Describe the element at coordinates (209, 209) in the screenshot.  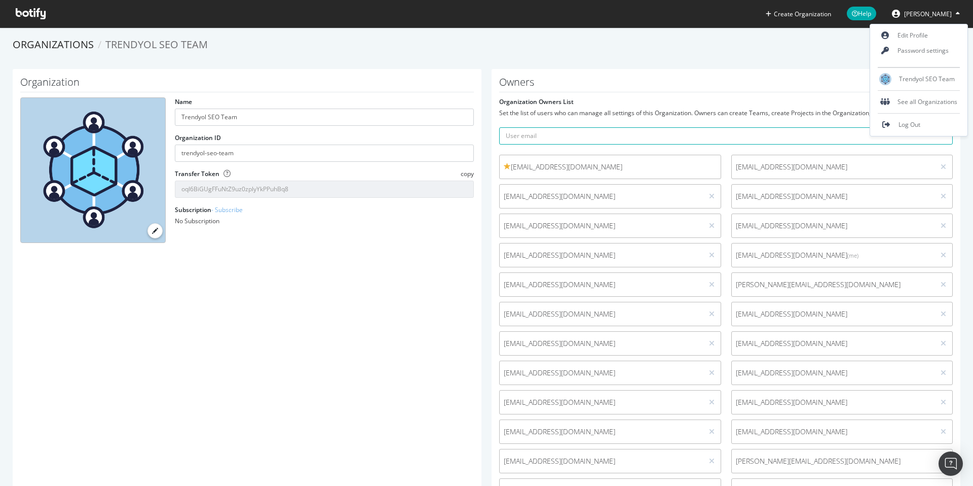
I see `label: Subscription` at that location.